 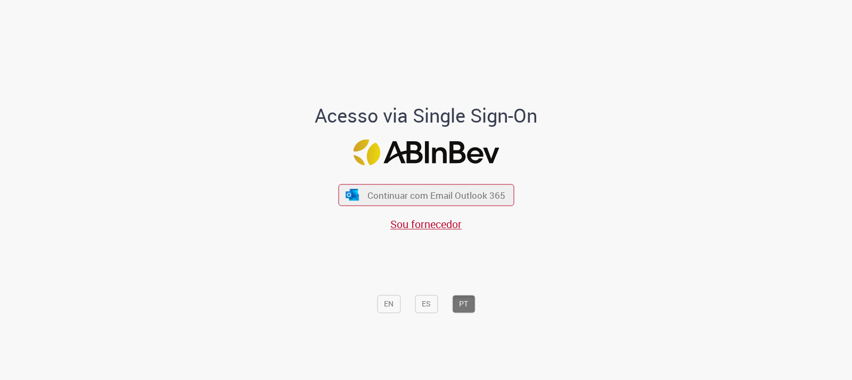 I want to click on button: PT, so click(x=463, y=304).